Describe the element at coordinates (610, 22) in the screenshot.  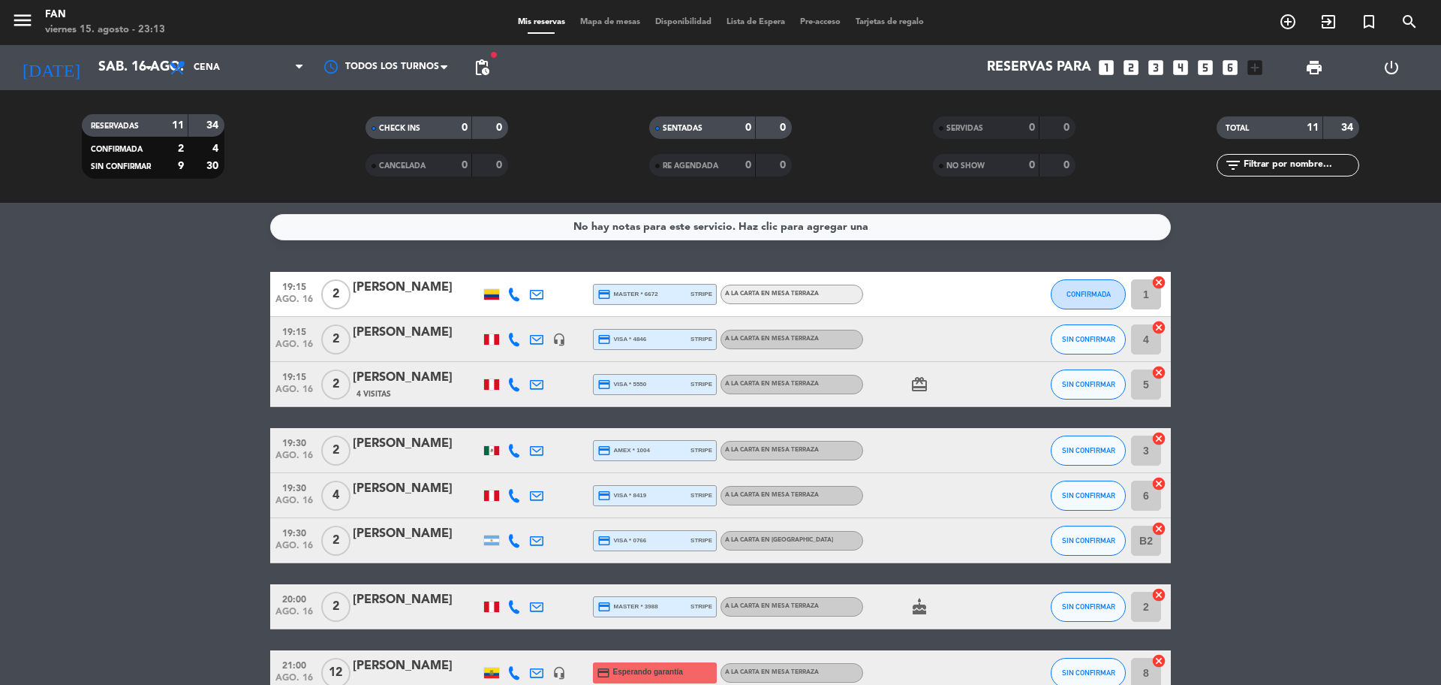
I see `span: Mapa de mesas` at that location.